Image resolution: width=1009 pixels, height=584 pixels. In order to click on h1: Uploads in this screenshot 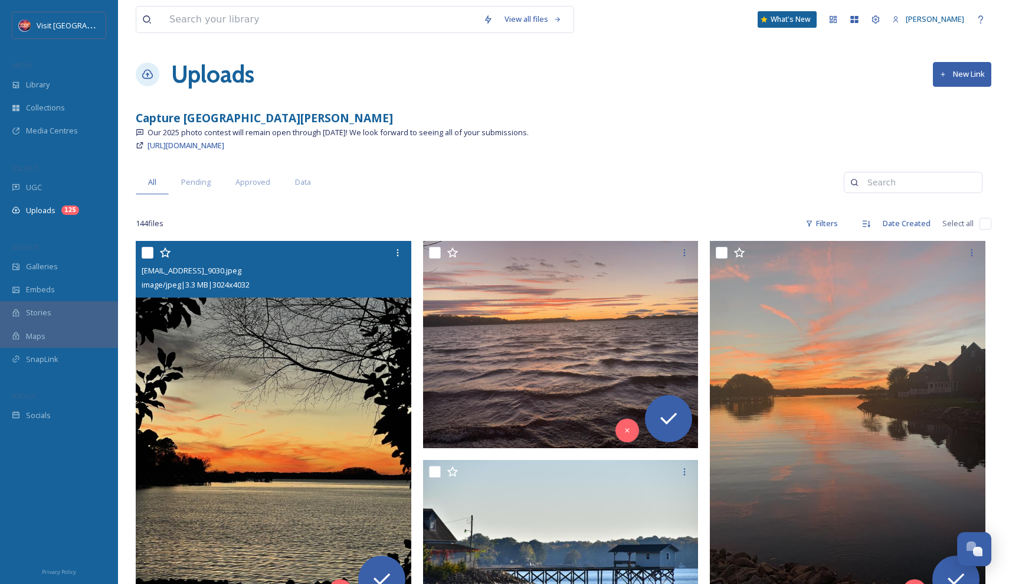, I will do `click(212, 74)`.